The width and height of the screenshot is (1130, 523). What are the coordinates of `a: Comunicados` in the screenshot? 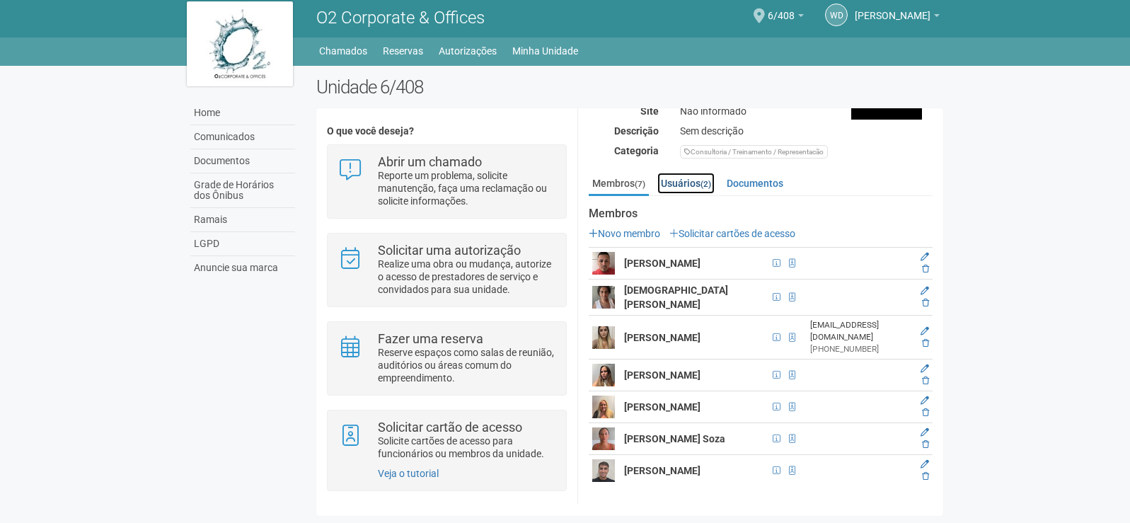 It's located at (243, 137).